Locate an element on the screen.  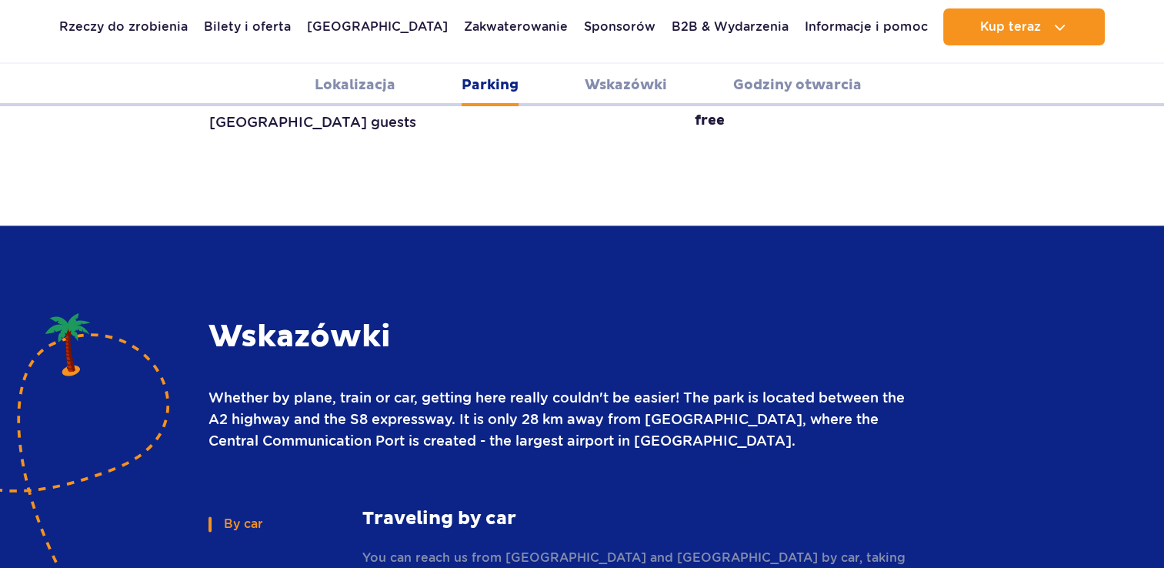
div: free is located at coordinates (709, 122).